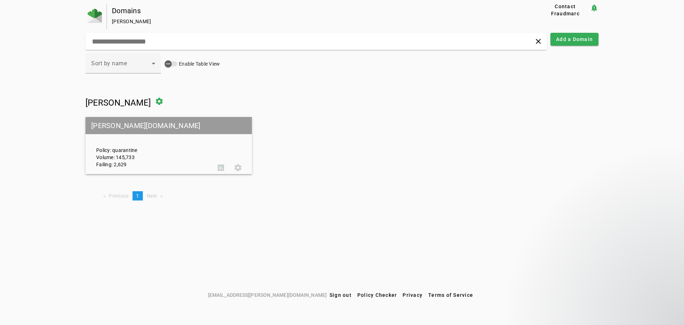 This screenshot has width=684, height=325. What do you see at coordinates (109, 63) in the screenshot?
I see `span: Sort by name` at bounding box center [109, 63].